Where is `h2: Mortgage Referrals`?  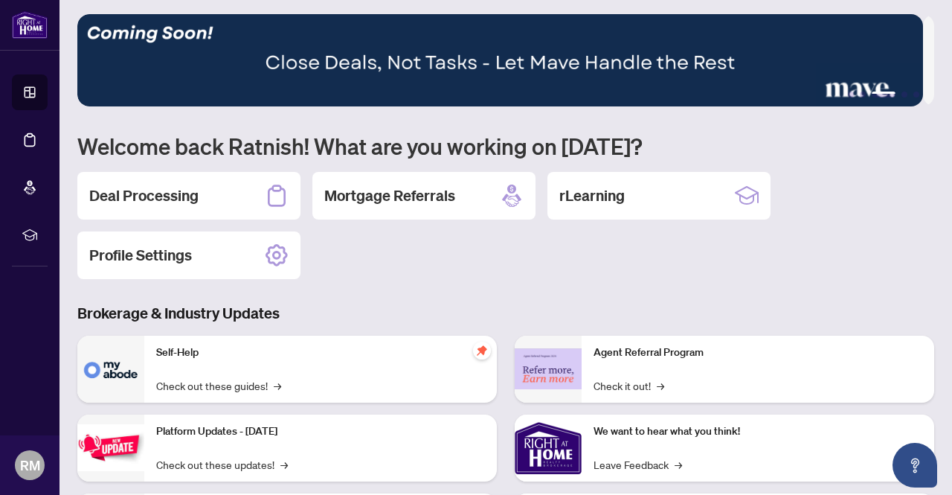
h2: Mortgage Referrals is located at coordinates (390, 196).